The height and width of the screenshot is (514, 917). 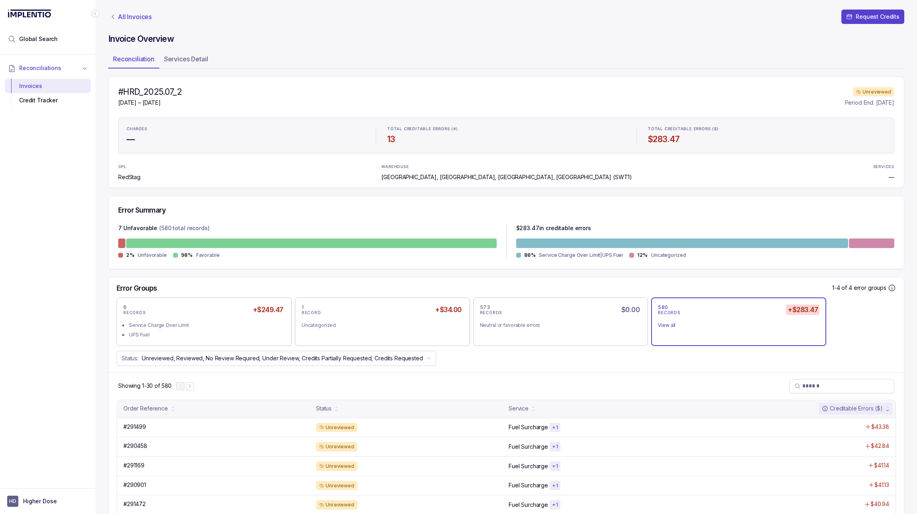 What do you see at coordinates (40, 501) in the screenshot?
I see `p: Higher Dose` at bounding box center [40, 501].